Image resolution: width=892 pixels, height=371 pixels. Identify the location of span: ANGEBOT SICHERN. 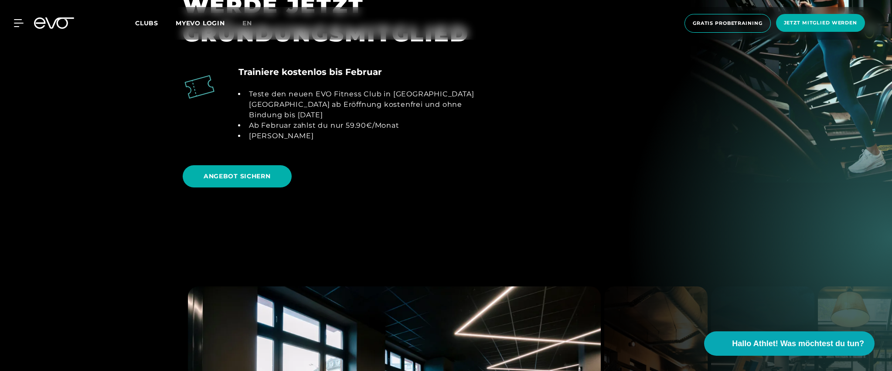
(237, 176).